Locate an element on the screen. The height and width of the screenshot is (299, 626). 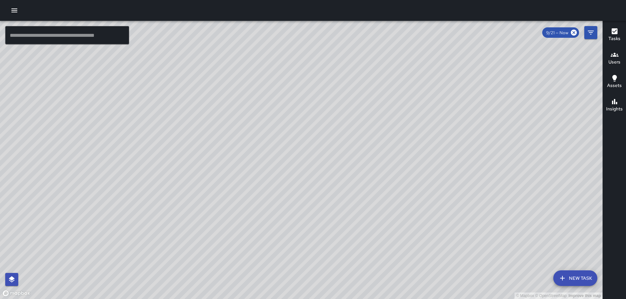
h6: Insights is located at coordinates (614, 109).